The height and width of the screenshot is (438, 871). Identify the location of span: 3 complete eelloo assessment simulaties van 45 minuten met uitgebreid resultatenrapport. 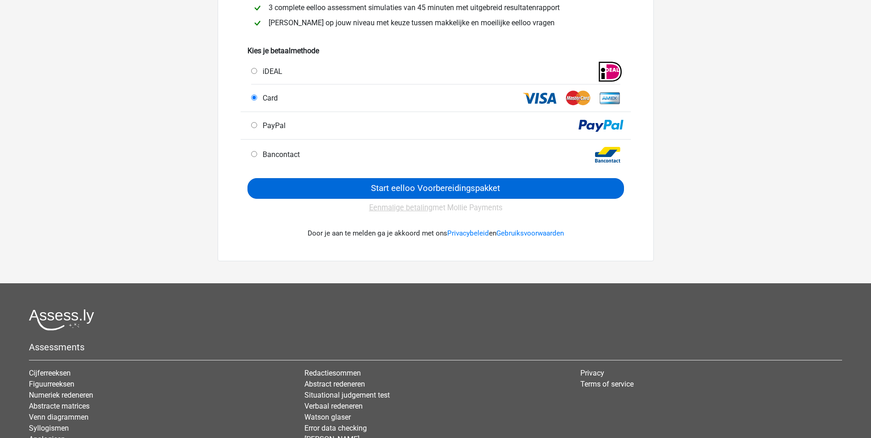
(414, 7).